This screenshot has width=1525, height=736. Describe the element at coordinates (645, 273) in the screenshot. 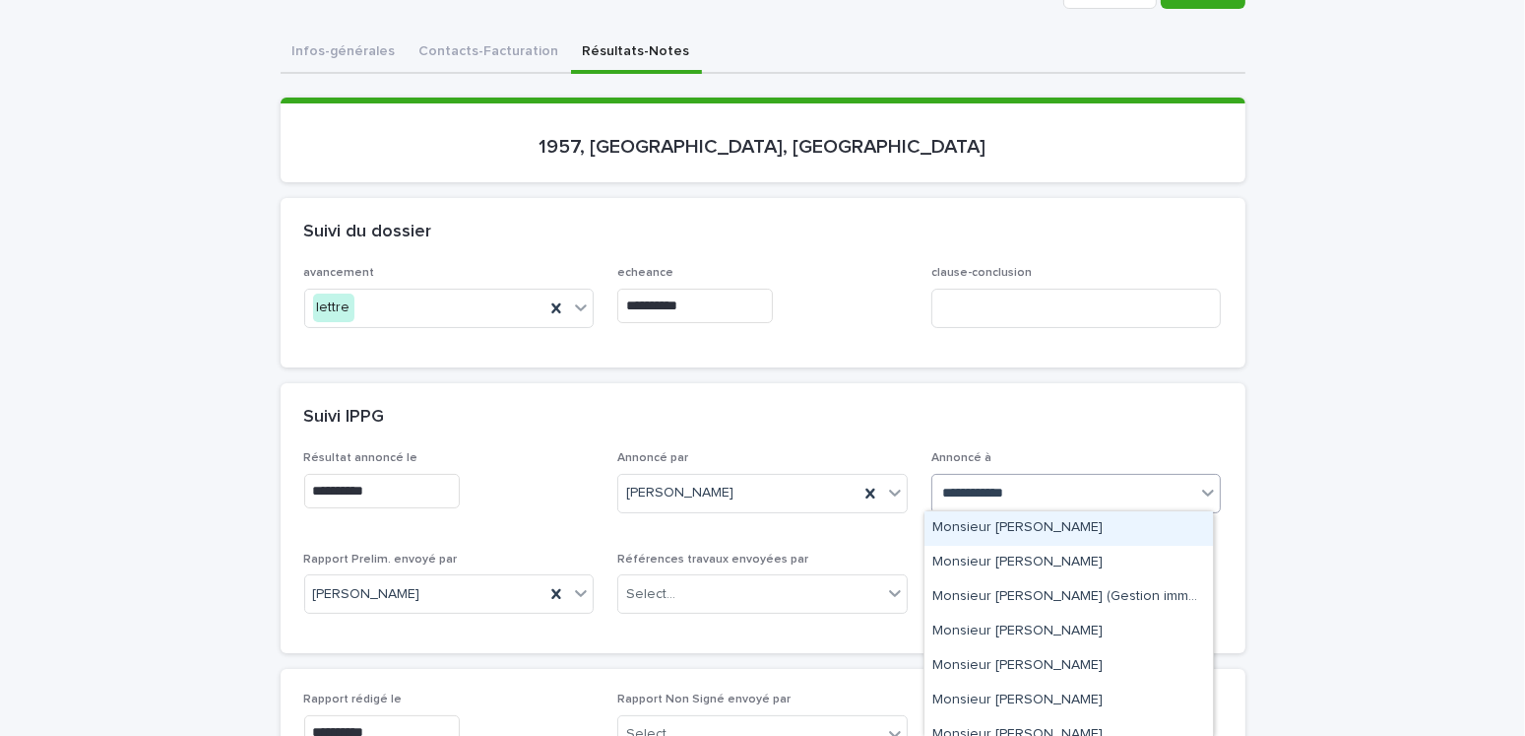

I see `span: echeance` at that location.